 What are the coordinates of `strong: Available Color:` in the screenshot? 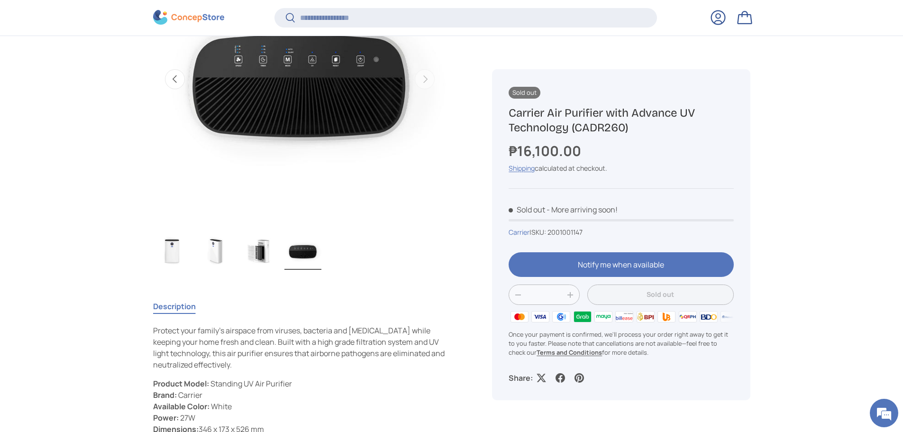 It's located at (181, 406).